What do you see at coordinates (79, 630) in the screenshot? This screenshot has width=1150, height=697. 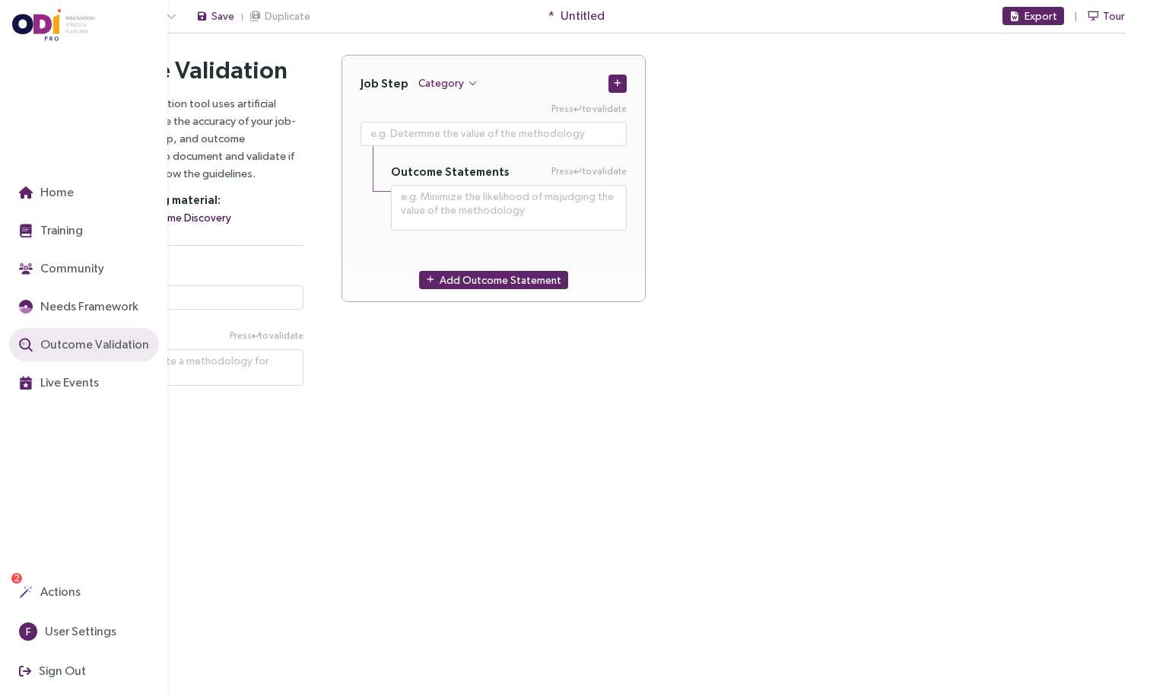 I see `span: User Settings` at bounding box center [79, 630].